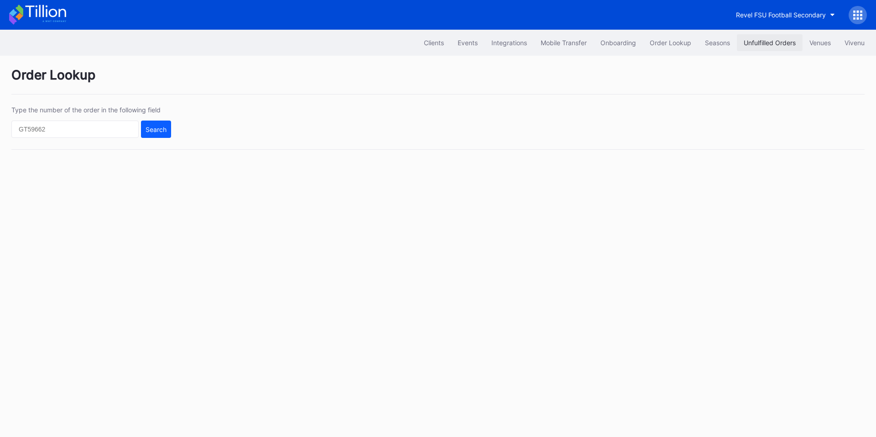 This screenshot has width=876, height=437. I want to click on button: Mobile Transfer, so click(564, 42).